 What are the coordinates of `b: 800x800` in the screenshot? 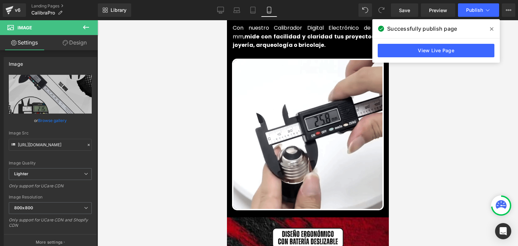 It's located at (24, 208).